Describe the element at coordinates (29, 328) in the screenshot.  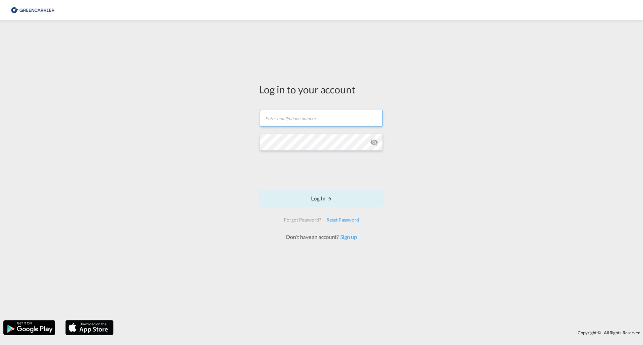
I see `img: google.png` at that location.